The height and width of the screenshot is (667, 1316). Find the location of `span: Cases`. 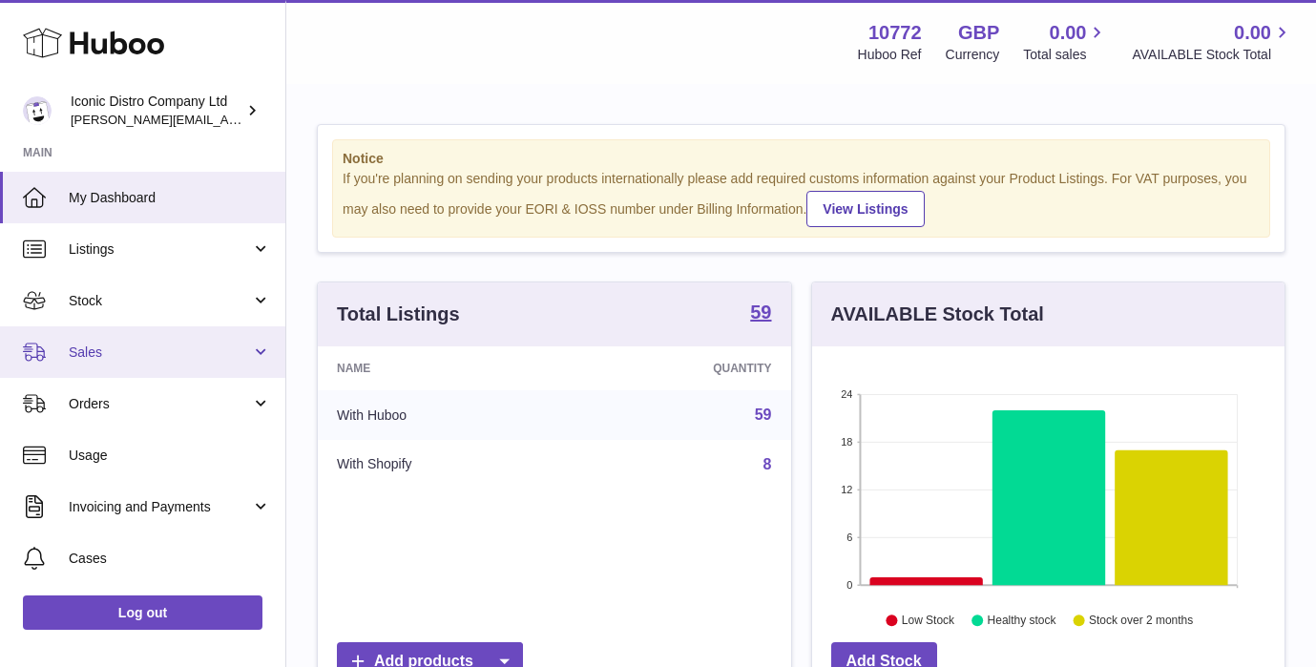

span: Cases is located at coordinates (170, 558).